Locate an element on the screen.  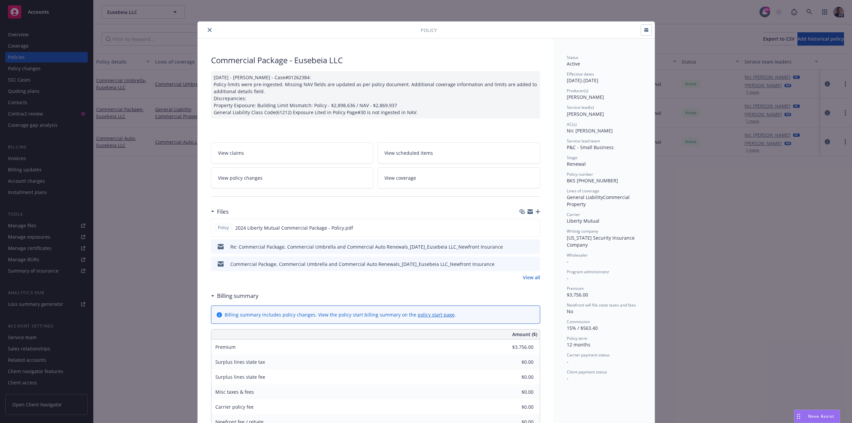
span: Nova Assist is located at coordinates (821, 416).